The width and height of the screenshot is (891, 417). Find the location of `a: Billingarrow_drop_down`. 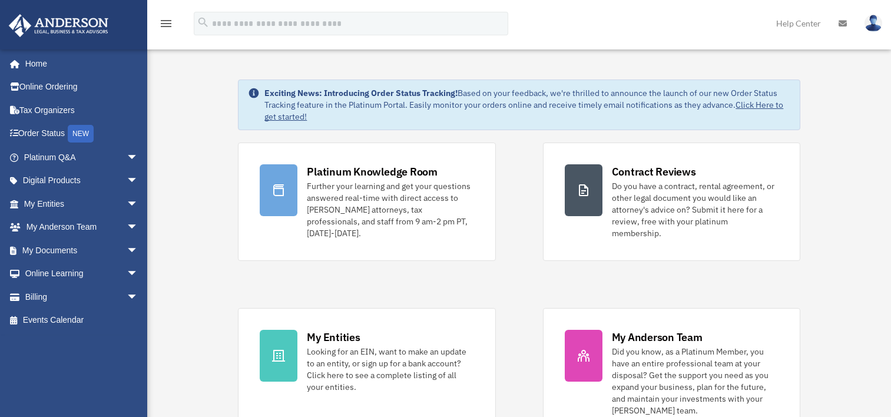

a: Billingarrow_drop_down is located at coordinates (82, 297).